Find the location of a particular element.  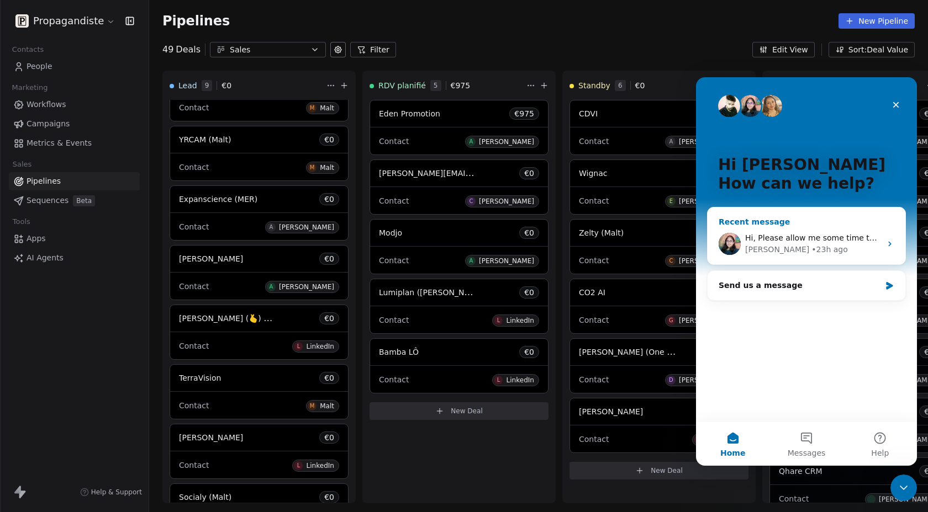

span: Sales is located at coordinates (22, 165).